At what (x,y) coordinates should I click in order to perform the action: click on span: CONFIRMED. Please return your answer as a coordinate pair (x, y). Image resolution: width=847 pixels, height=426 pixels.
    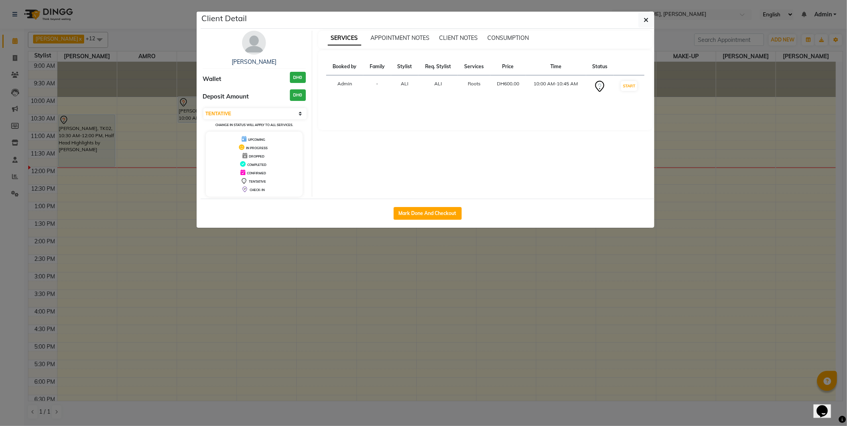
    Looking at the image, I should click on (256, 173).